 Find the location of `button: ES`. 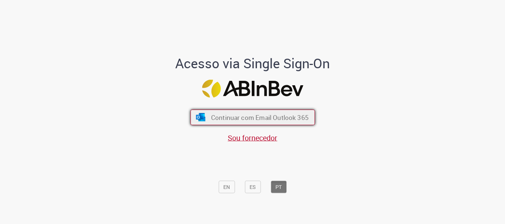

button: ES is located at coordinates (252, 187).